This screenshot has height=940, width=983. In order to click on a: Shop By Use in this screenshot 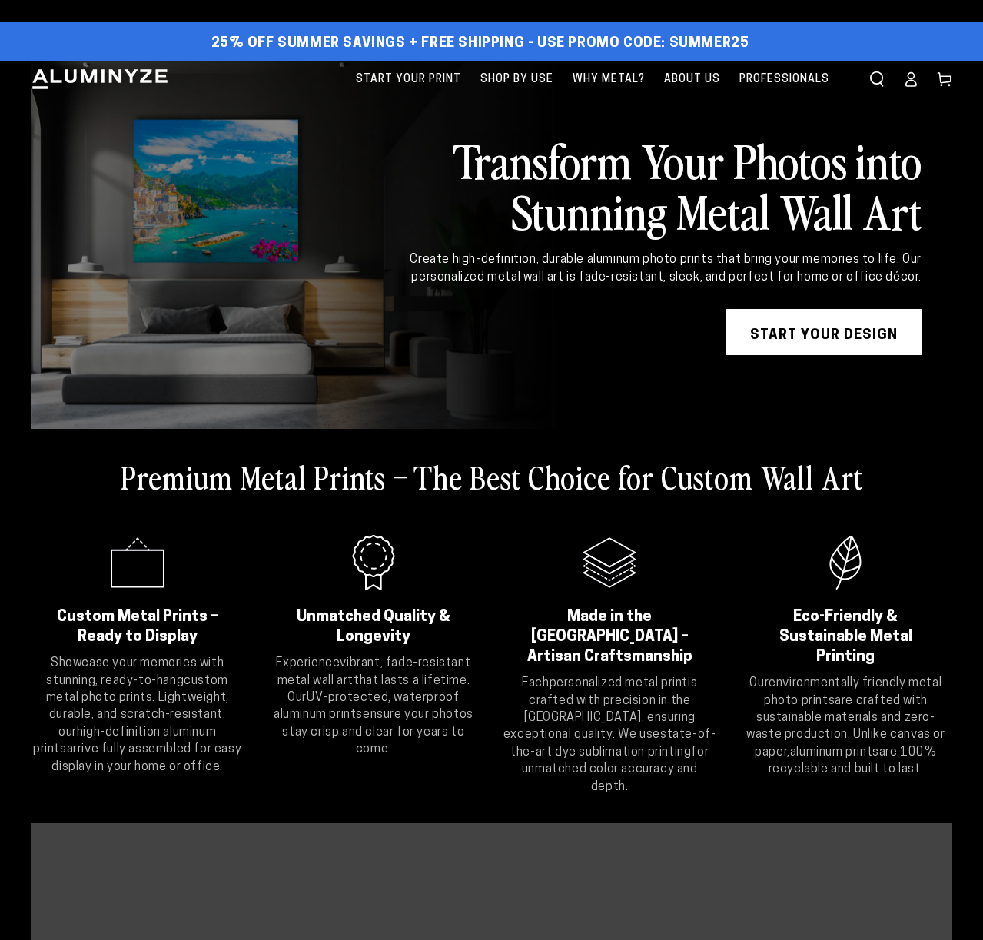, I will do `click(516, 79)`.